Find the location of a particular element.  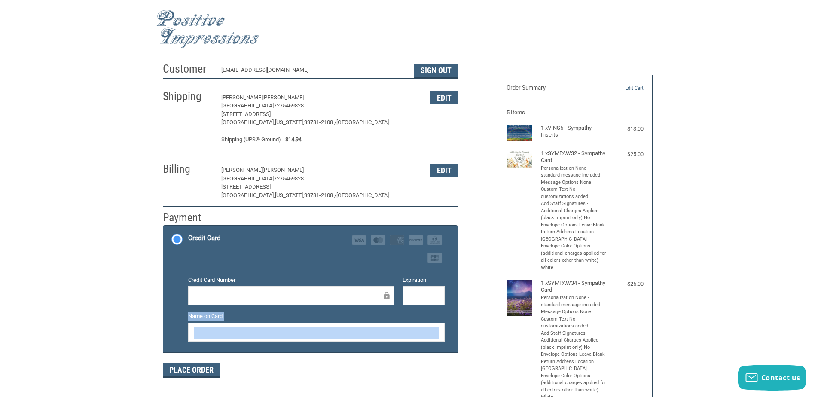

h2: Customer is located at coordinates (188, 69).